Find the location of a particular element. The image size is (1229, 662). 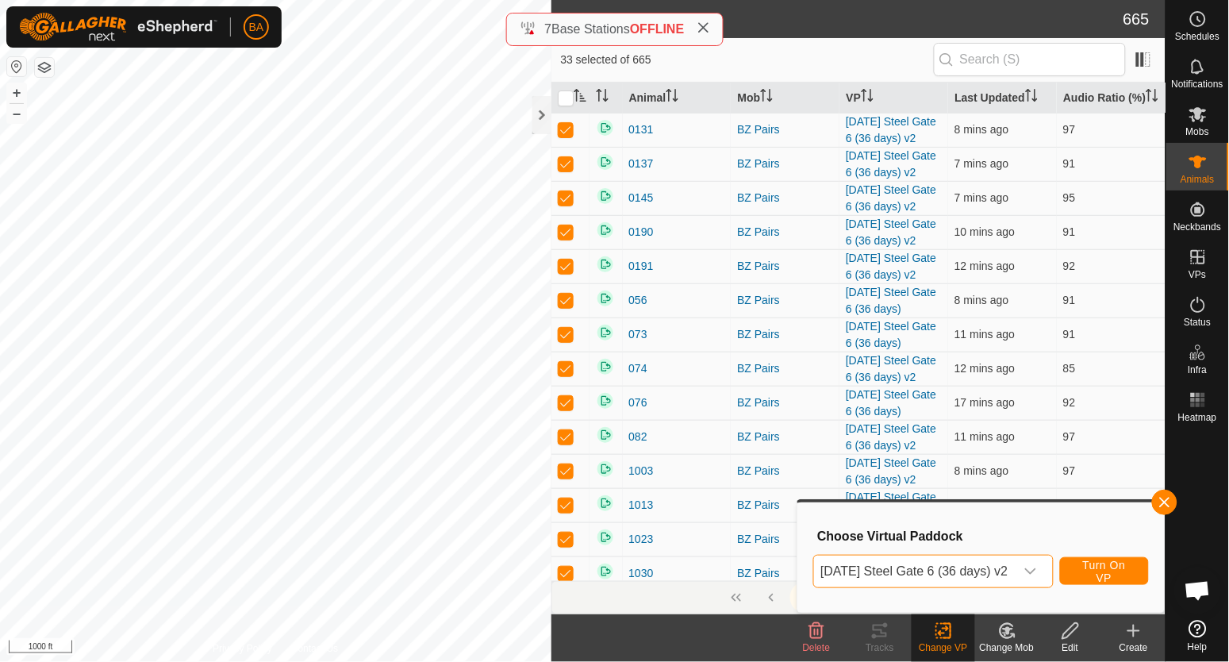

div: Open chat is located at coordinates (1198, 590).